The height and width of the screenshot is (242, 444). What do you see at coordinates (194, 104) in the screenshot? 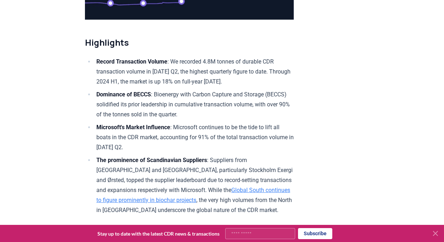
I see `li: : Bioenergy with Carbon Capture and Storage (BECCS) solidified its prior leadership in cumulative...` at bounding box center [194, 104].